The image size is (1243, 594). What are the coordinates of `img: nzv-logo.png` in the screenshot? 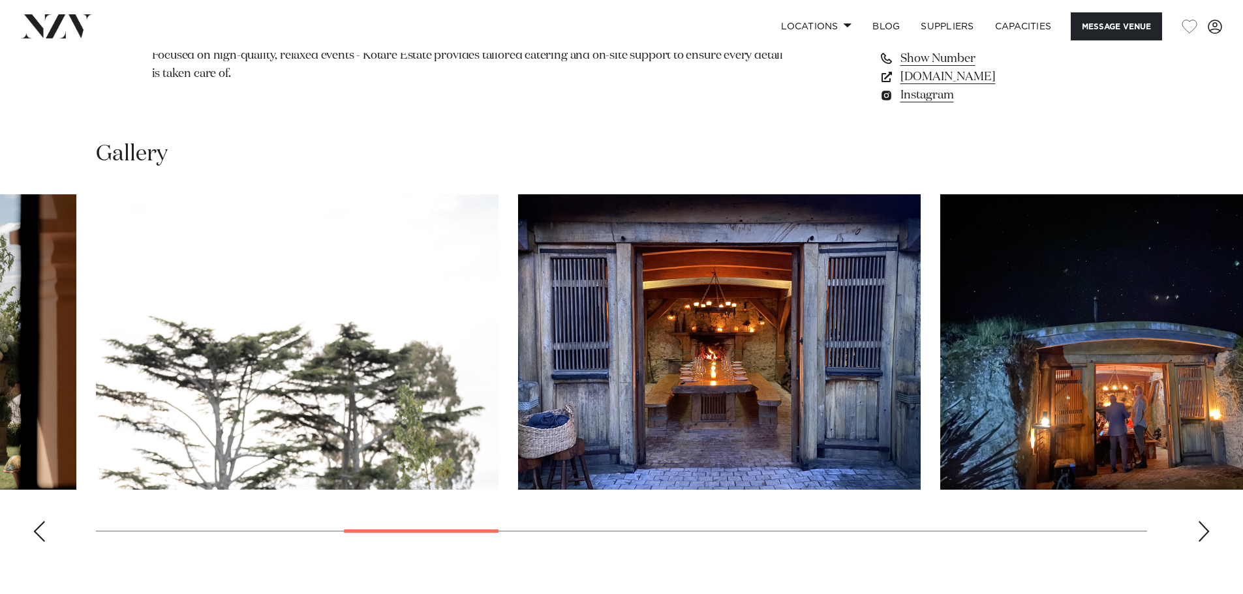 It's located at (56, 26).